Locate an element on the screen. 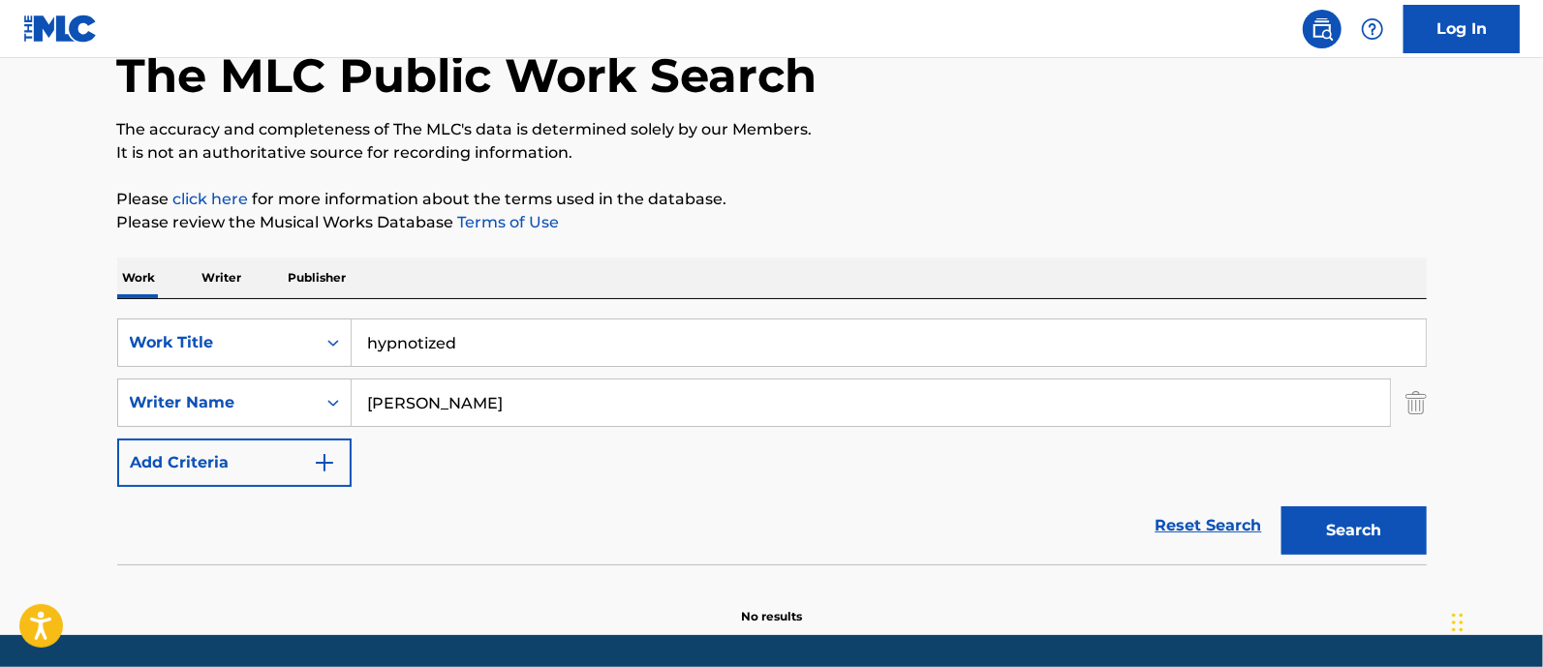  div: Help is located at coordinates (1373, 29).